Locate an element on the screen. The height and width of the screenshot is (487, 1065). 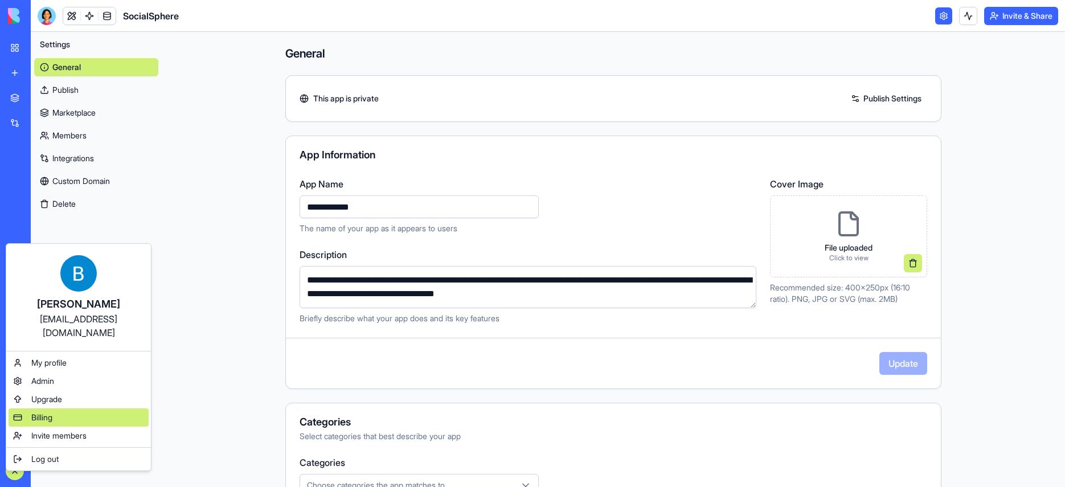
span: Admin is located at coordinates (43, 381).